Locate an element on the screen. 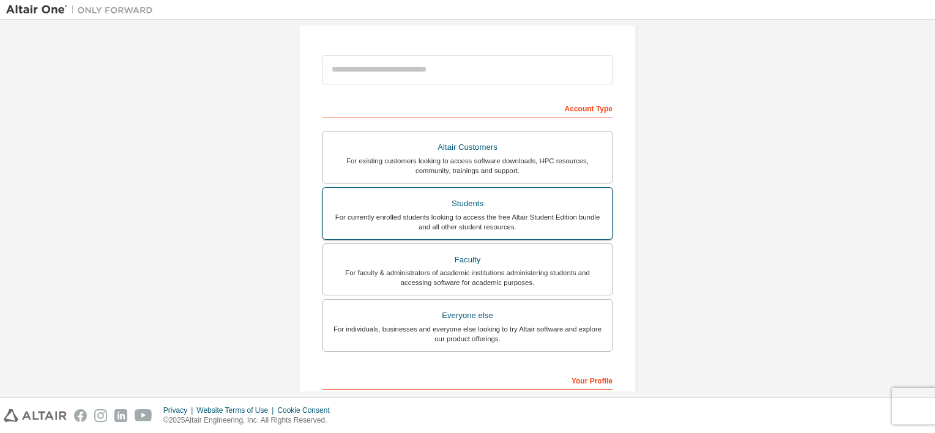  img: Altair One is located at coordinates (83, 10).